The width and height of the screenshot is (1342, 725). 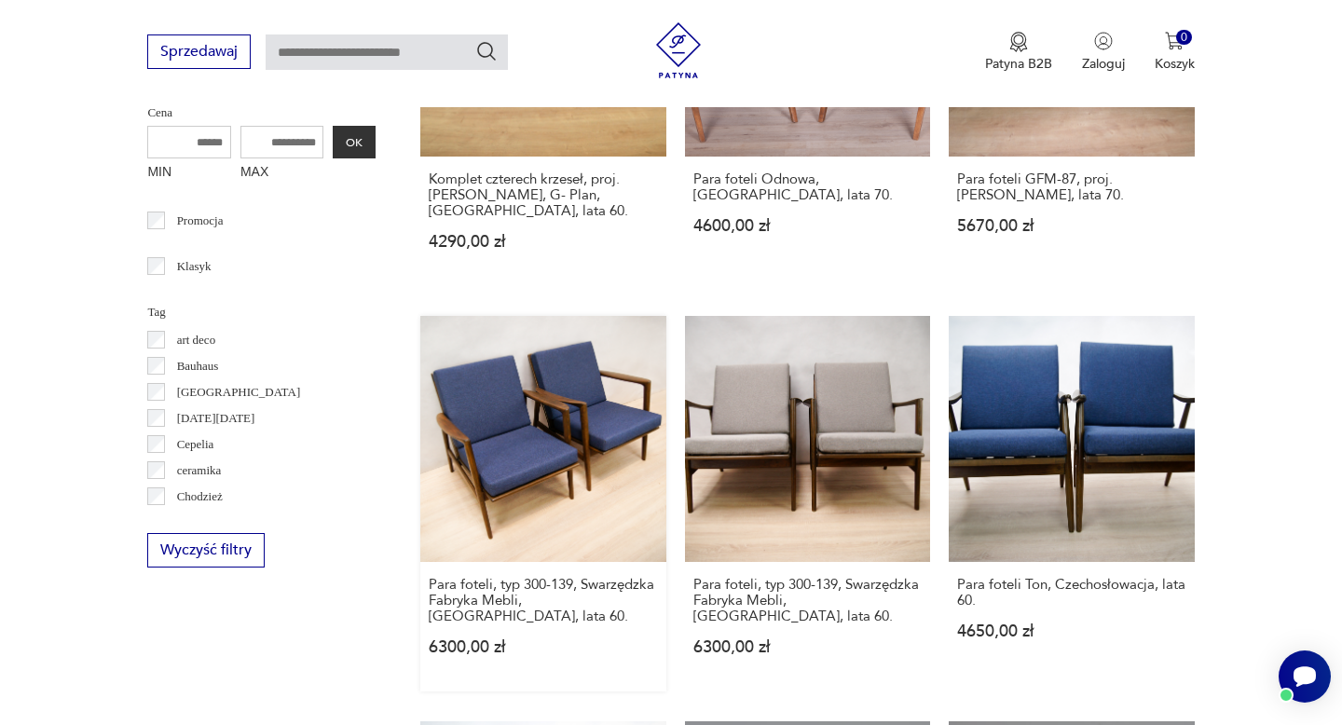 What do you see at coordinates (543, 241) in the screenshot?
I see `p: 4290,00 zł` at bounding box center [543, 241].